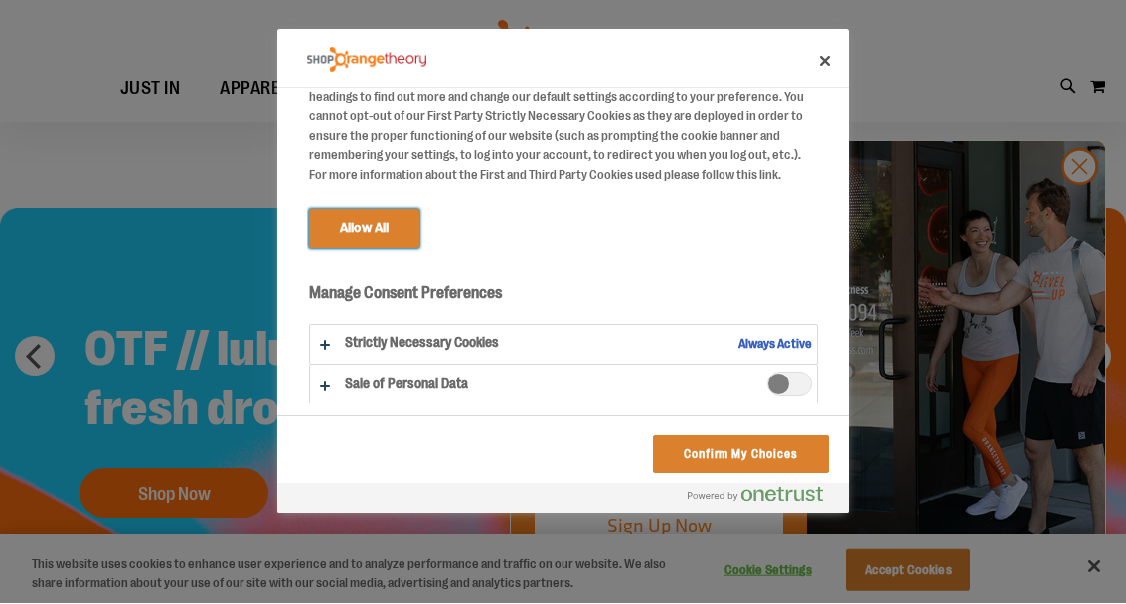  I want to click on div: Company Logo, so click(367, 60).